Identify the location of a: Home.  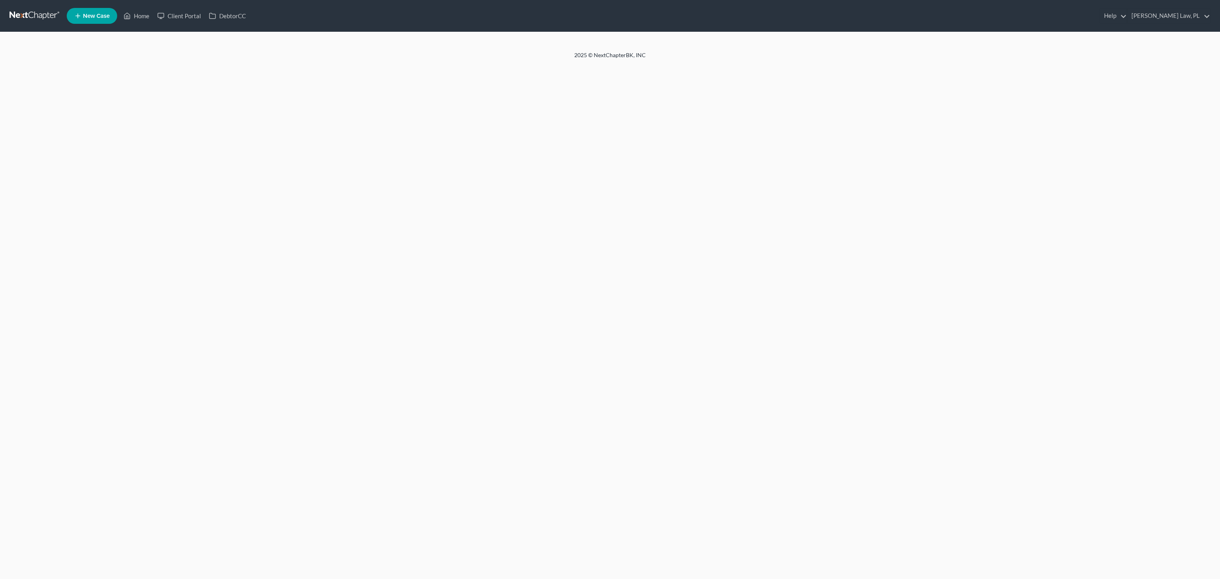
(136, 16).